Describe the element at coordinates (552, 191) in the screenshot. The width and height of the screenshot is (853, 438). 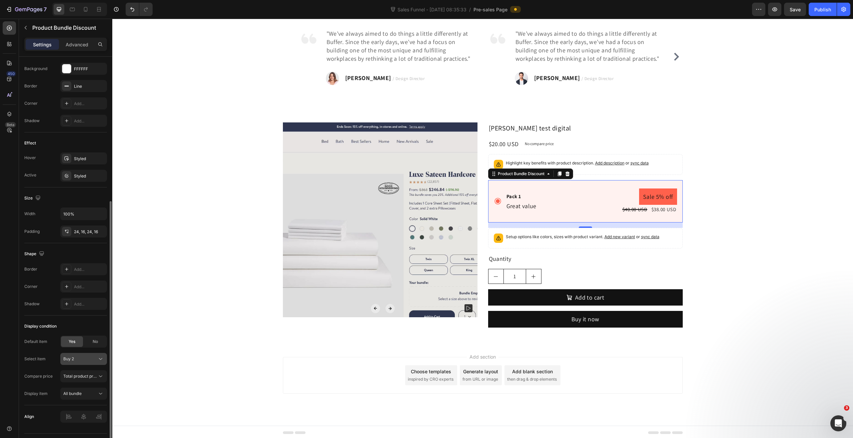
I see `div: $38.00 USD` at that location.